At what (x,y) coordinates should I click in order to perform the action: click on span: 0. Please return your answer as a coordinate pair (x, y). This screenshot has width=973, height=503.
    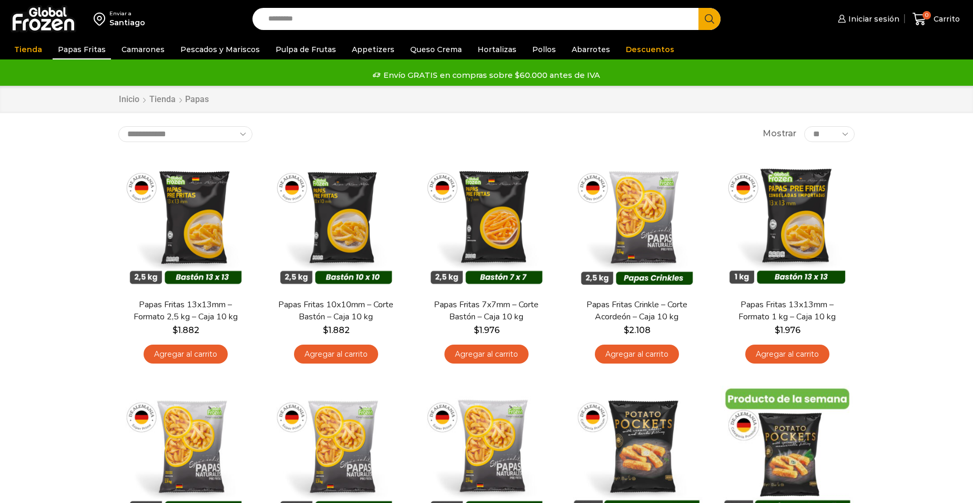
    Looking at the image, I should click on (927, 15).